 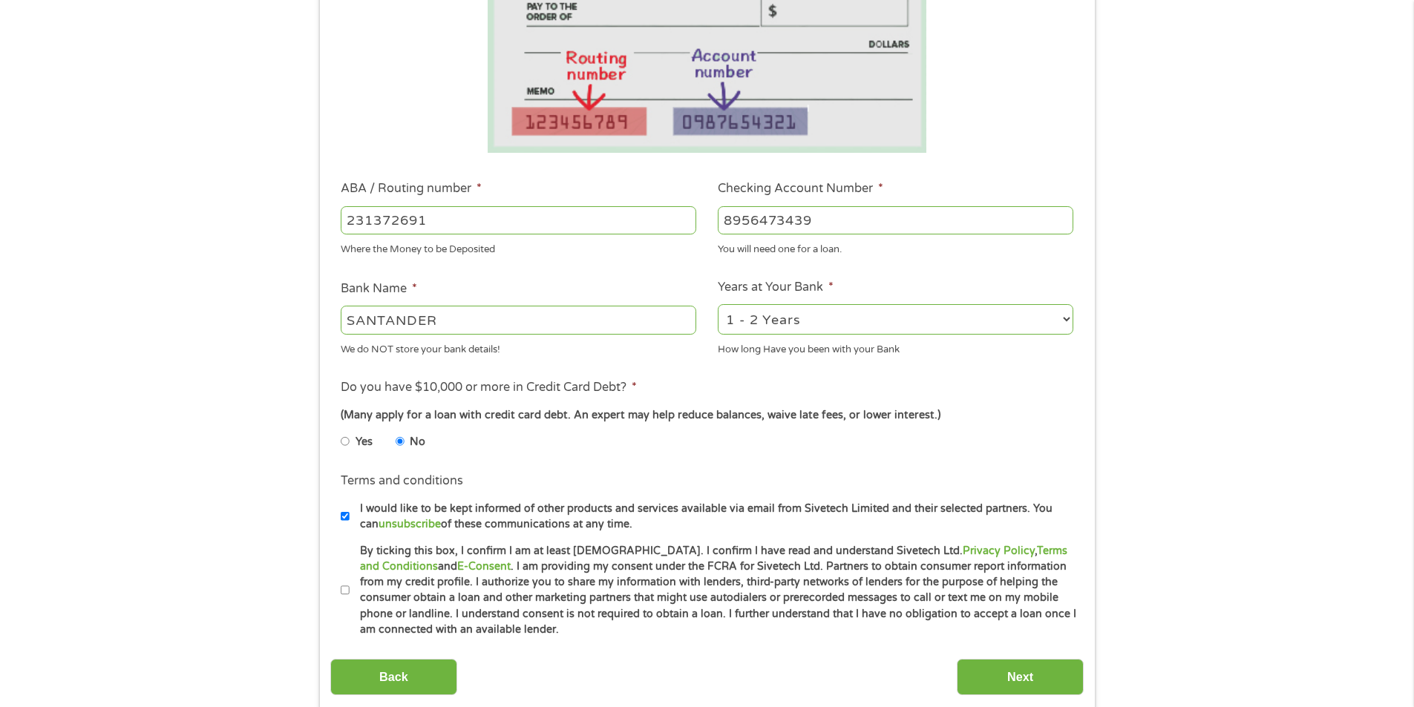 What do you see at coordinates (484, 566) in the screenshot?
I see `a: E-Consent` at bounding box center [484, 566].